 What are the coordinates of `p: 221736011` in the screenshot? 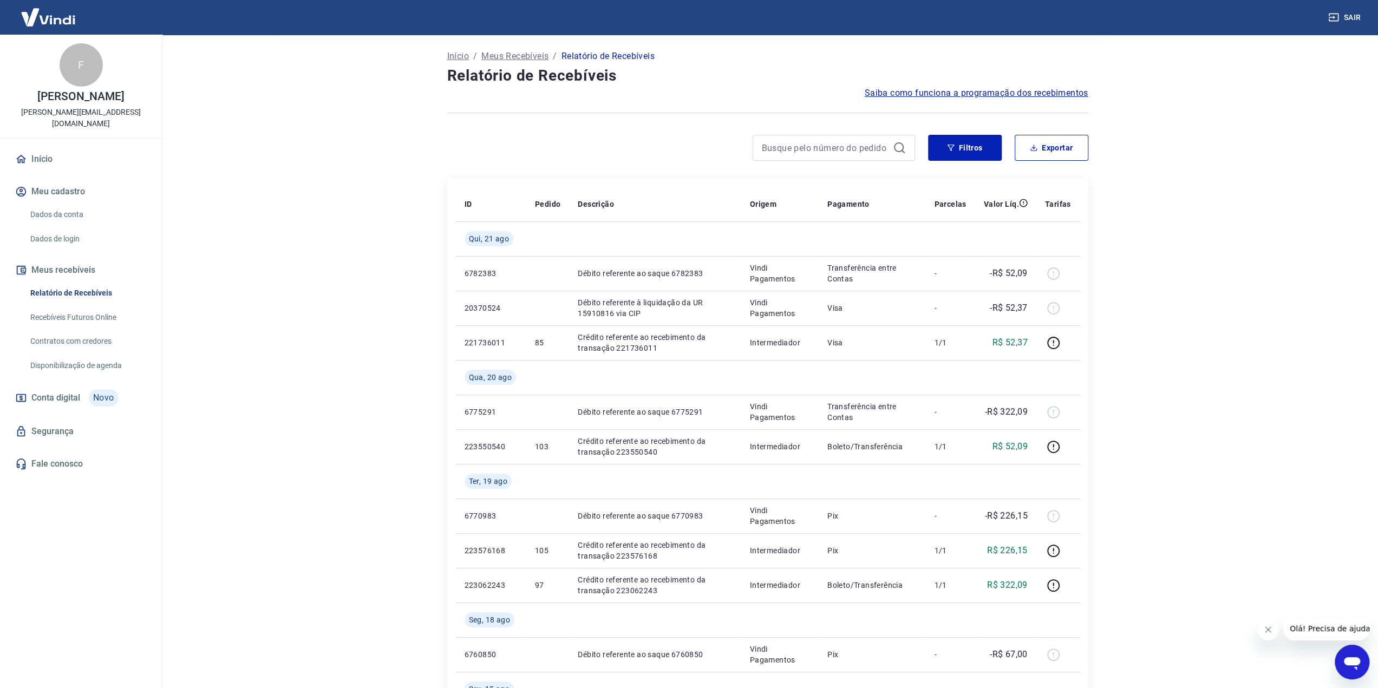 It's located at (491, 343).